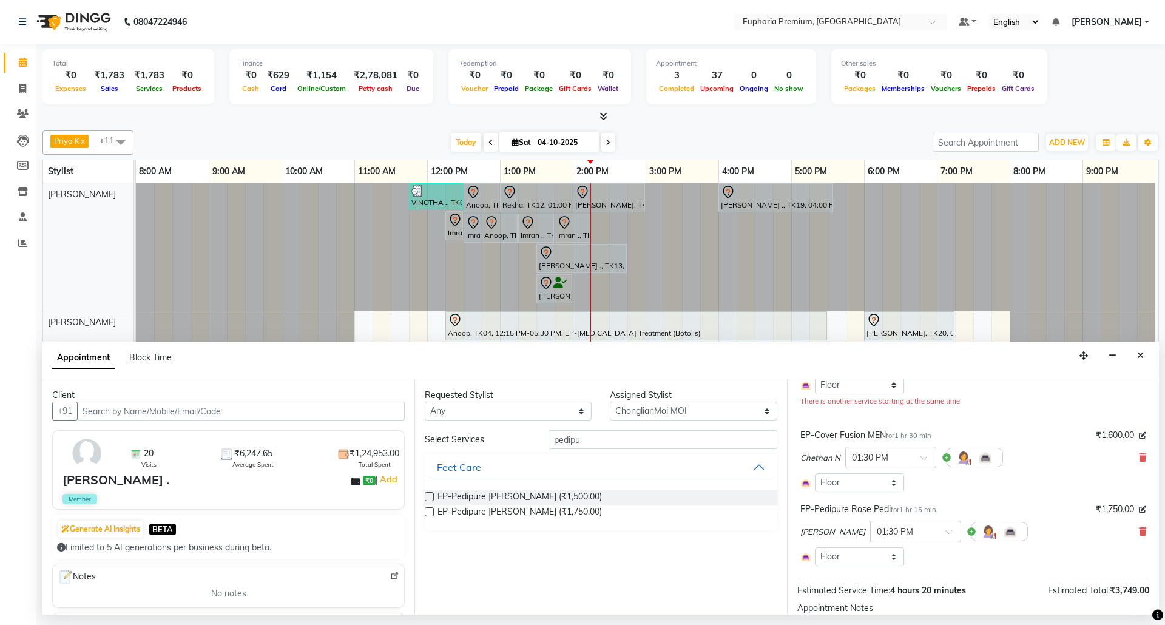 The width and height of the screenshot is (1165, 625). What do you see at coordinates (536, 198) in the screenshot?
I see `div: Rekha, TK12, 01:00 PM-02:00 PM, EP-Cookies & Cup Cake Pedi` at bounding box center [536, 198].